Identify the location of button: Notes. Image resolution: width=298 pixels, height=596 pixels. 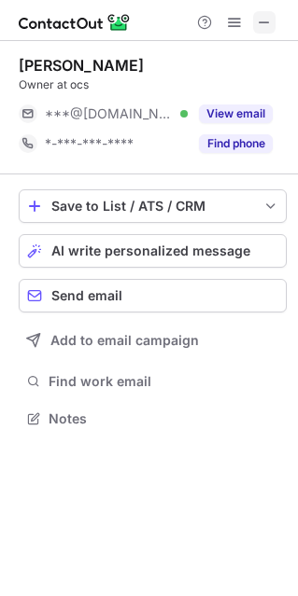
(152, 419).